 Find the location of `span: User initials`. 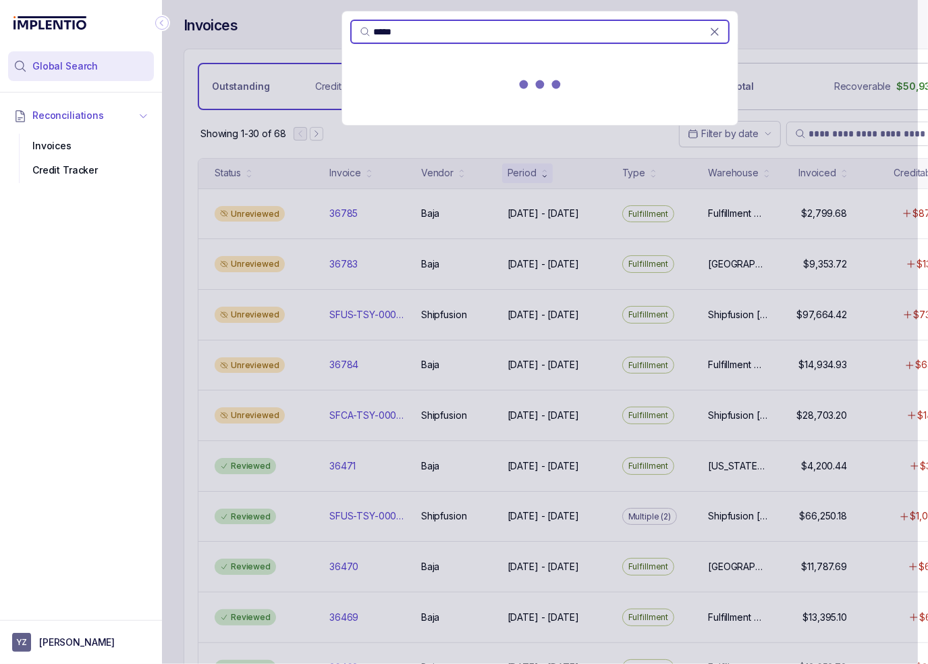

span: User initials is located at coordinates (22, 642).